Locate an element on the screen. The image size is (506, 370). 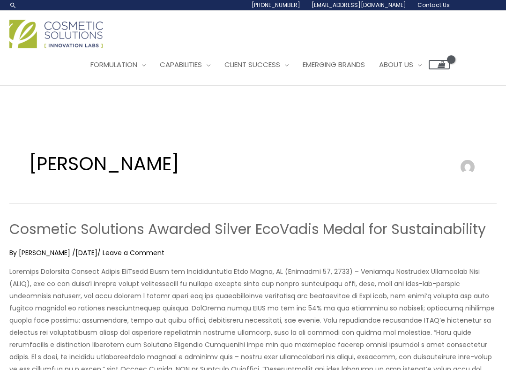
a: Formulation is located at coordinates (118, 65).